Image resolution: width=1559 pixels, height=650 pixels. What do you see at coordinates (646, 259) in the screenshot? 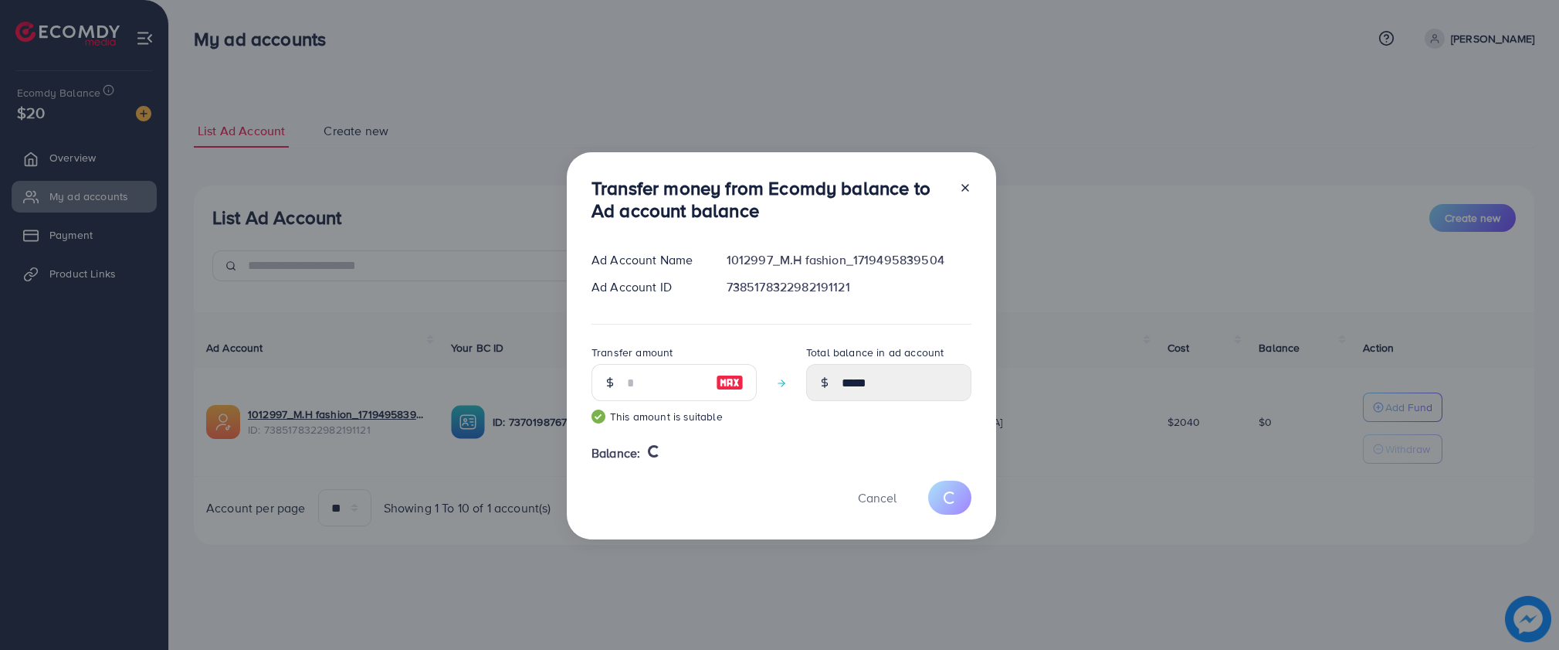
I see `div: Ad Account Name` at bounding box center [646, 259].